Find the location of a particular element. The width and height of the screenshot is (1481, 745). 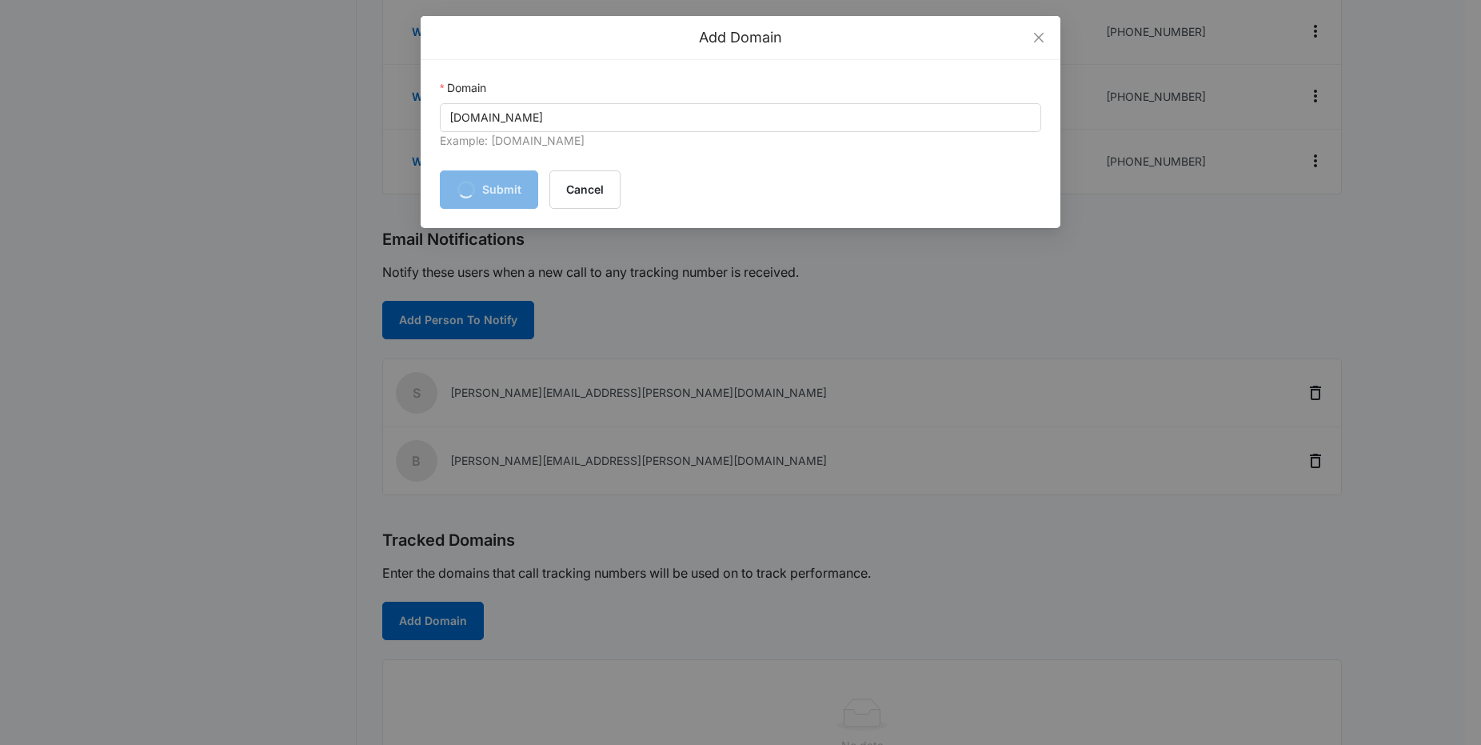

button: Cancel is located at coordinates (585, 190).